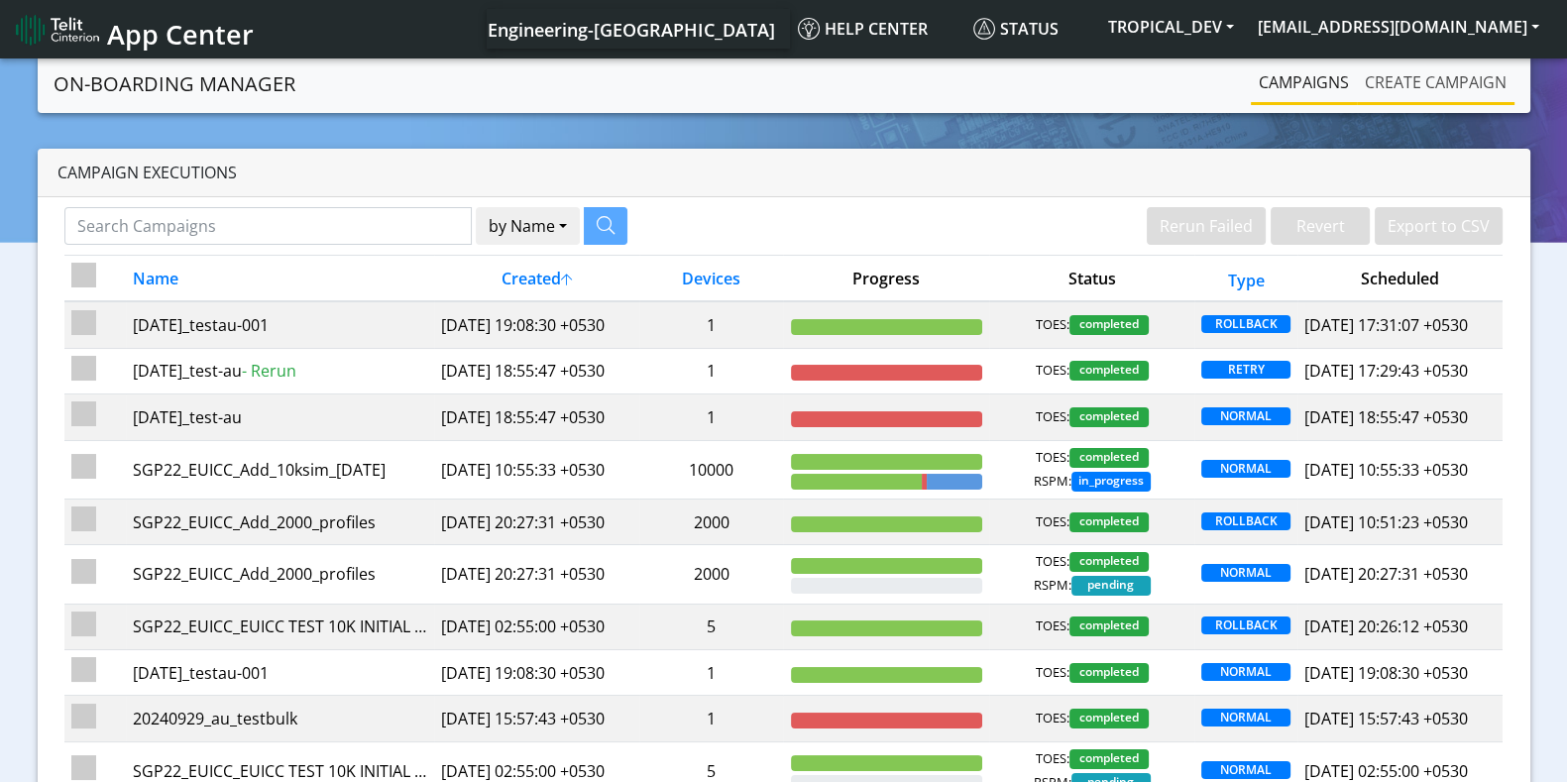 The width and height of the screenshot is (1567, 782). I want to click on button: Revert, so click(1320, 226).